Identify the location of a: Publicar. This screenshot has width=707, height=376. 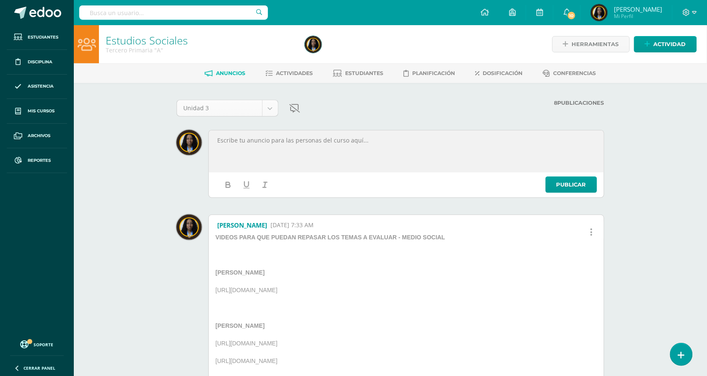
(571, 185).